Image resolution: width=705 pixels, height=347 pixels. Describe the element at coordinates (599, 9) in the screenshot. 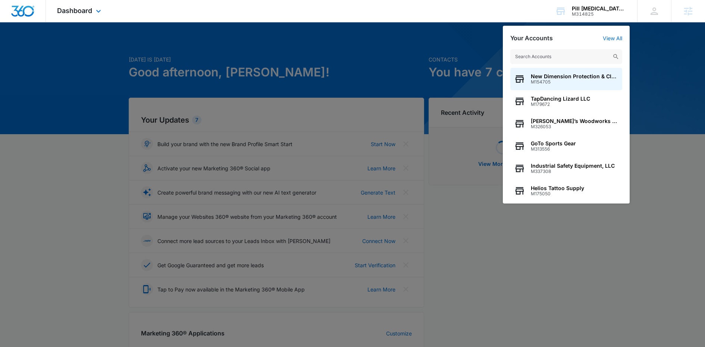

I see `div: account name` at that location.